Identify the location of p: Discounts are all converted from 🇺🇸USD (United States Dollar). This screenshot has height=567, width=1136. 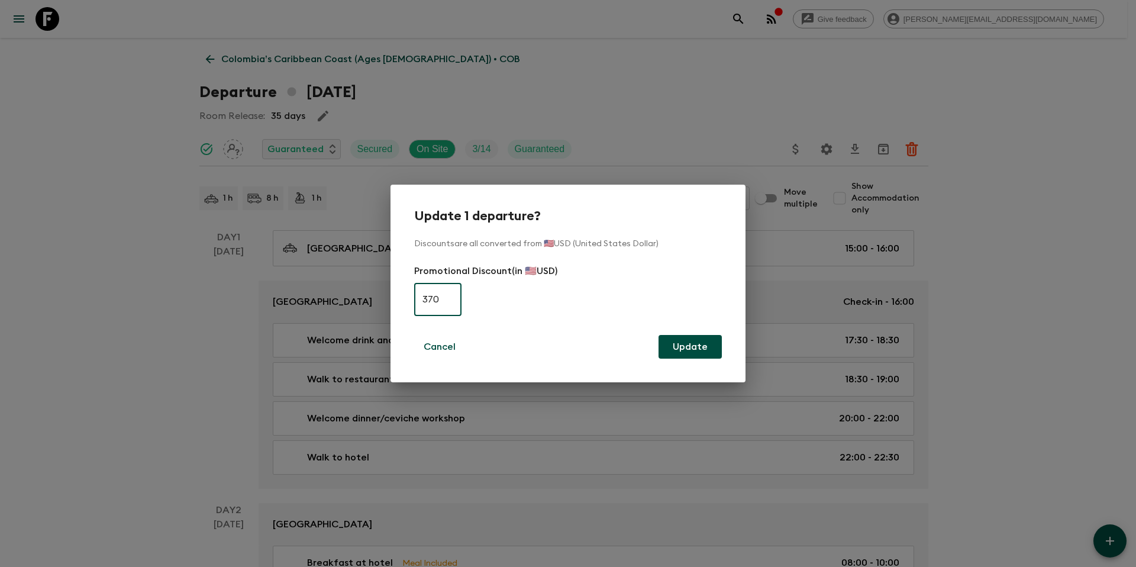
(568, 244).